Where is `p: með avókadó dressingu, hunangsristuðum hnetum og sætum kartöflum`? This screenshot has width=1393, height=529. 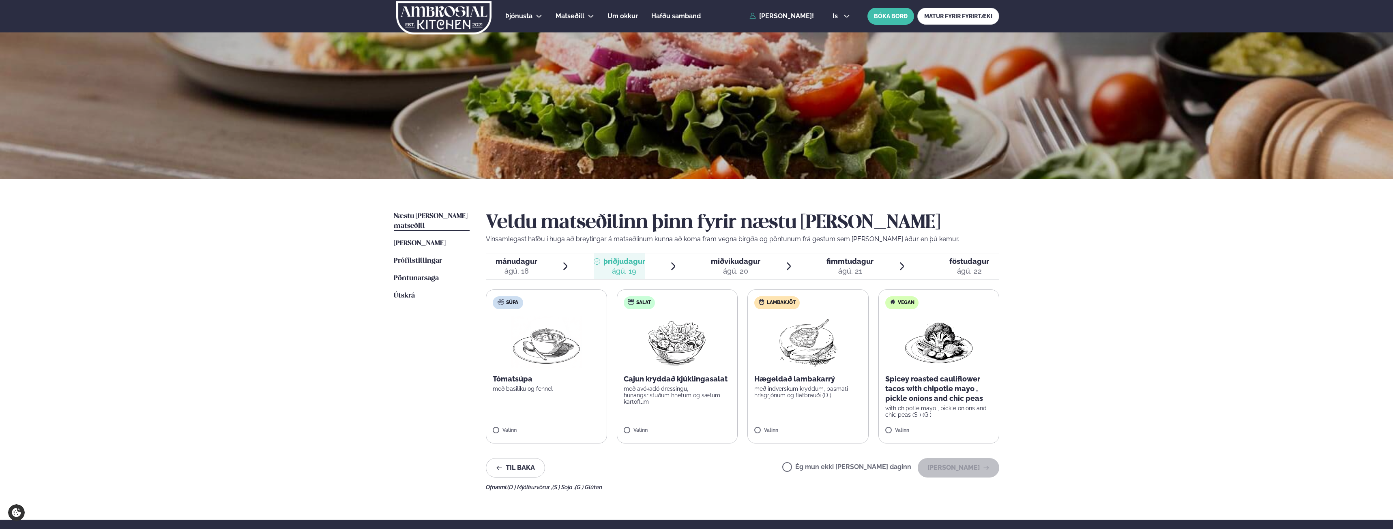 p: með avókadó dressingu, hunangsristuðum hnetum og sætum kartöflum is located at coordinates (677, 395).